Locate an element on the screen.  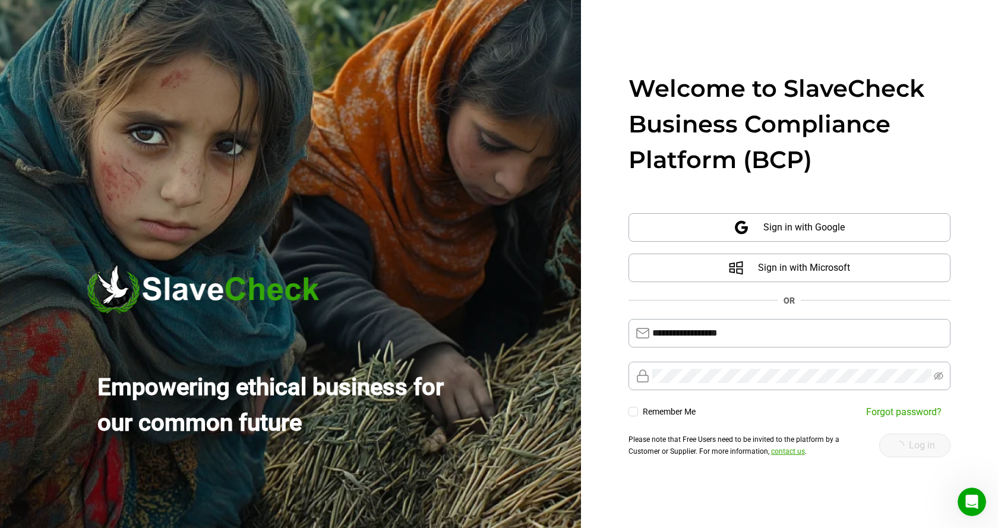
span: Sign in with Microsoft is located at coordinates (804, 268).